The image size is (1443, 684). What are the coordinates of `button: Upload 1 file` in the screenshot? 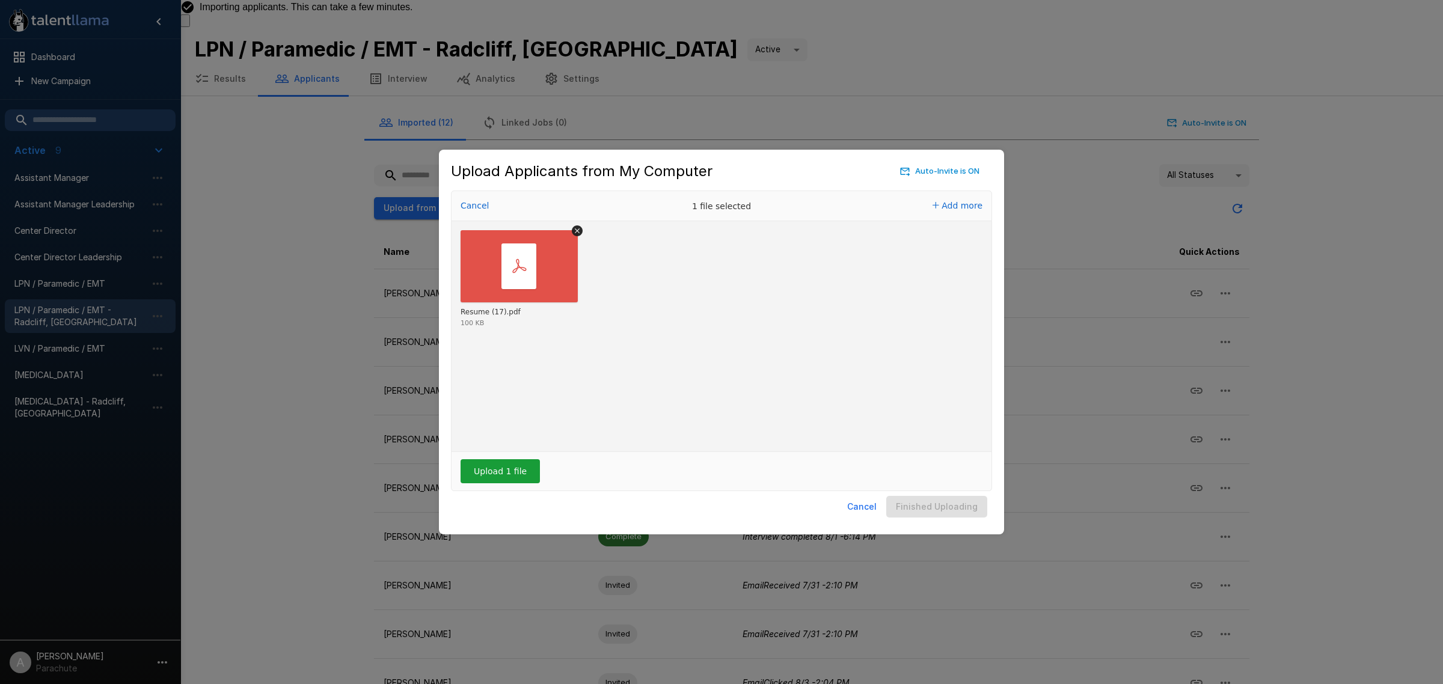 It's located at (500, 471).